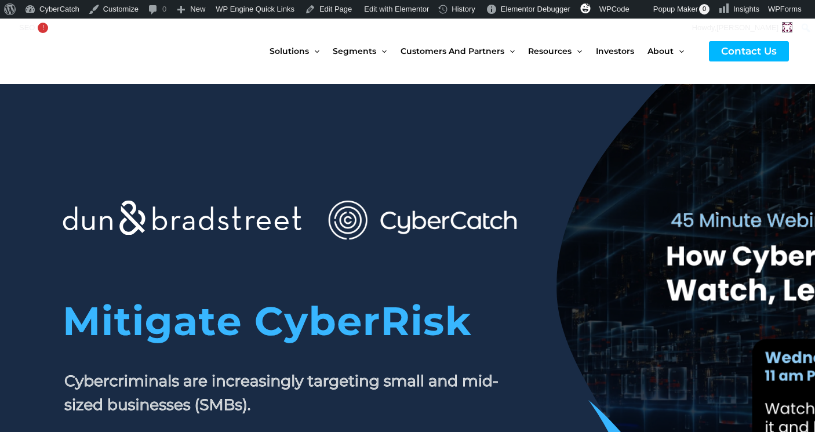 The height and width of the screenshot is (432, 815). I want to click on span: Resources, so click(550, 51).